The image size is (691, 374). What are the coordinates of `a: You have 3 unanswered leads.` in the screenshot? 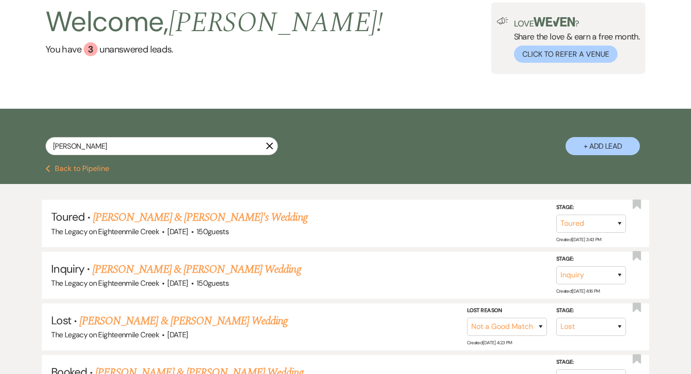 It's located at (214, 49).